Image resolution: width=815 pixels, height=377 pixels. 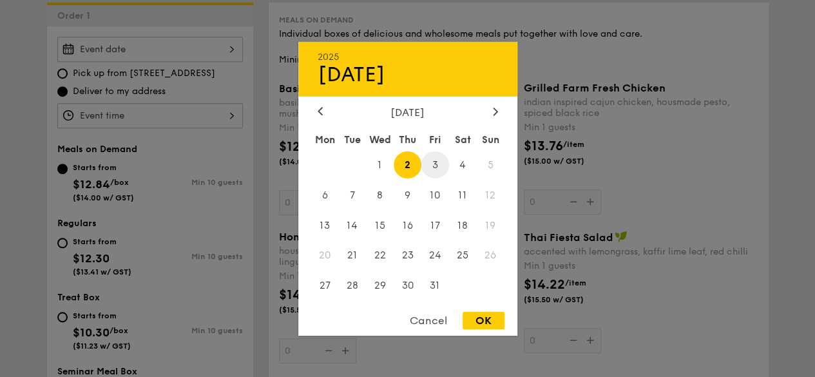 What do you see at coordinates (352, 285) in the screenshot?
I see `span: 28` at bounding box center [352, 285].